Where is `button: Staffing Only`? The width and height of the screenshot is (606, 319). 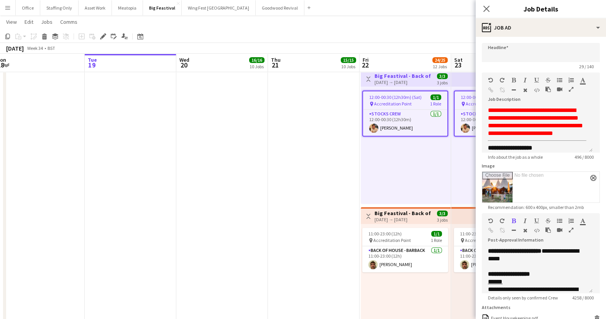 button: Staffing Only is located at coordinates (59, 8).